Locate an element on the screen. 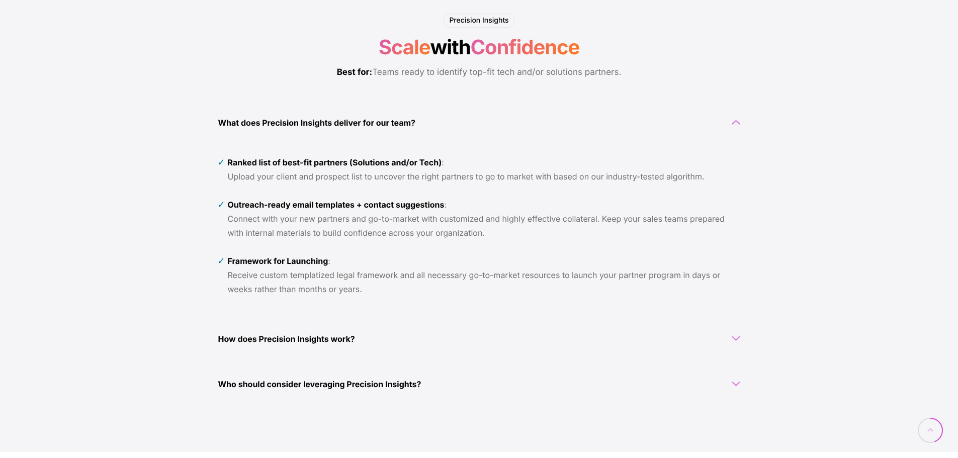  span: Confidence is located at coordinates (525, 47).